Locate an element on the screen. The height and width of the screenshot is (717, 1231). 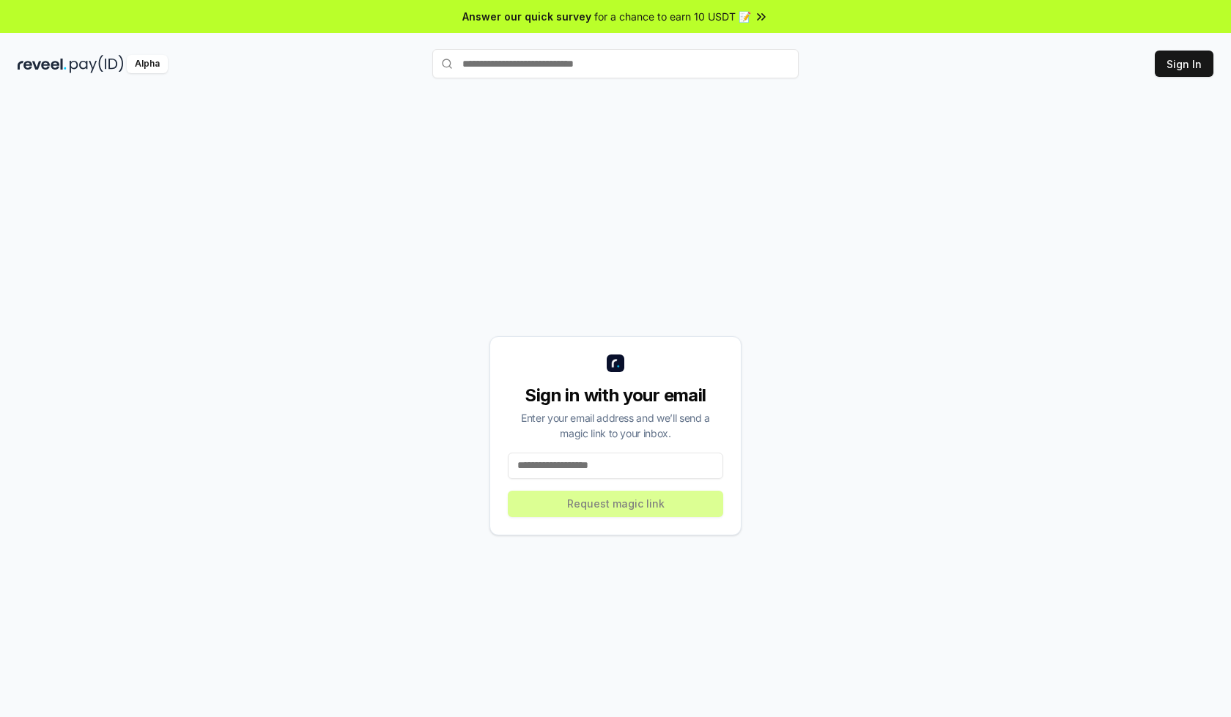
img: pay_id is located at coordinates (97, 64).